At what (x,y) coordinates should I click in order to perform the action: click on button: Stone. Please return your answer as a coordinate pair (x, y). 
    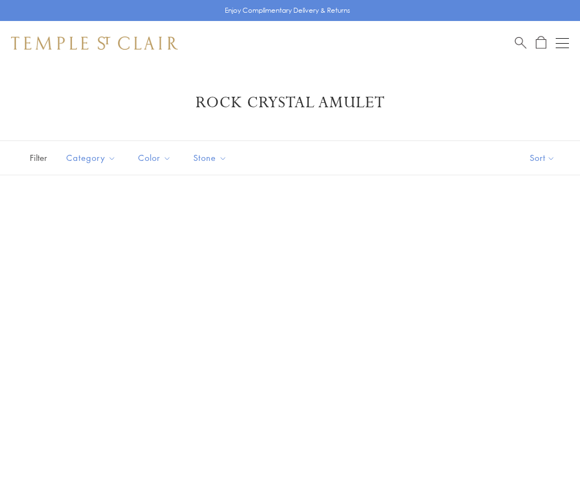
    Looking at the image, I should click on (210, 158).